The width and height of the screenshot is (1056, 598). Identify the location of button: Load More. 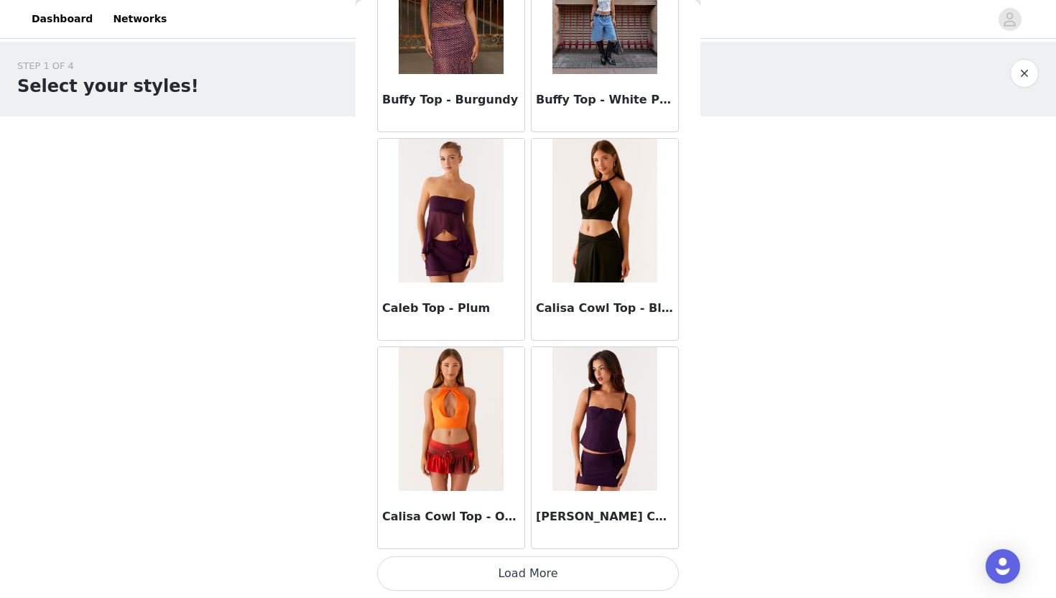
(528, 573).